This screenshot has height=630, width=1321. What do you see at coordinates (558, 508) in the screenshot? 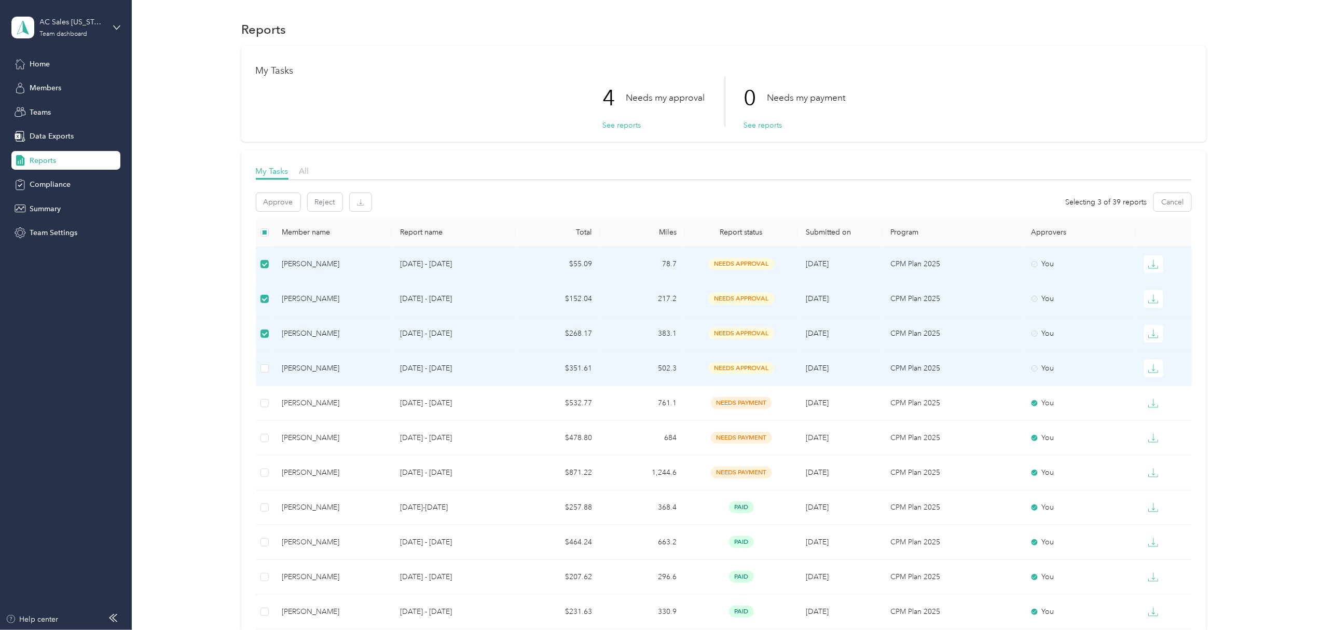
I see `td: $257.88` at bounding box center [558, 508].